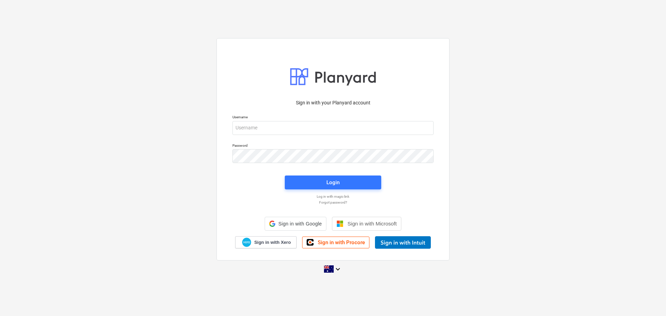 This screenshot has width=666, height=316. Describe the element at coordinates (272, 242) in the screenshot. I see `span: Sign in with Xero` at that location.